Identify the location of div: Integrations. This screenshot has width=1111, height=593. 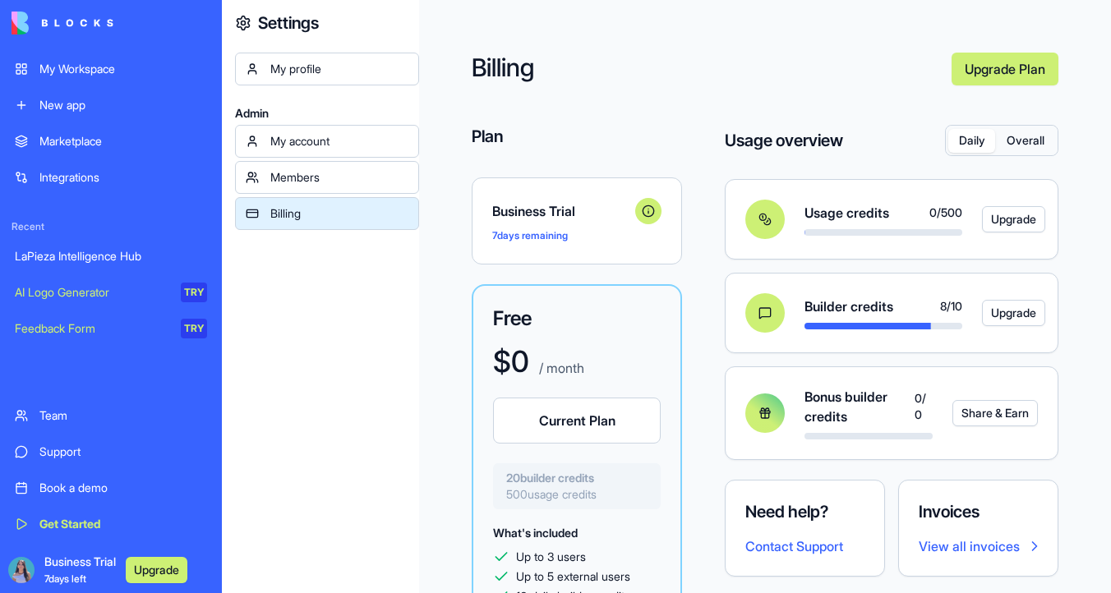
(123, 178).